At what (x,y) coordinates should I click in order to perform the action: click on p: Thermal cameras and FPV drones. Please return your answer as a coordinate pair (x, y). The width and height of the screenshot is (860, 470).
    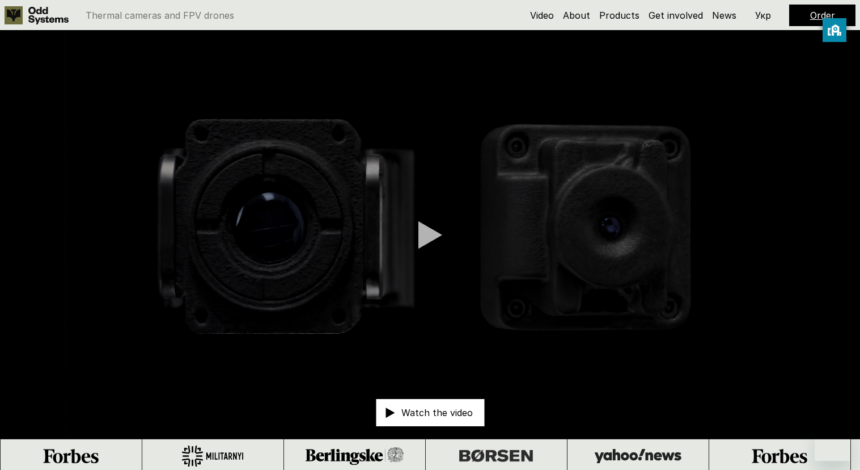
    Looking at the image, I should click on (160, 15).